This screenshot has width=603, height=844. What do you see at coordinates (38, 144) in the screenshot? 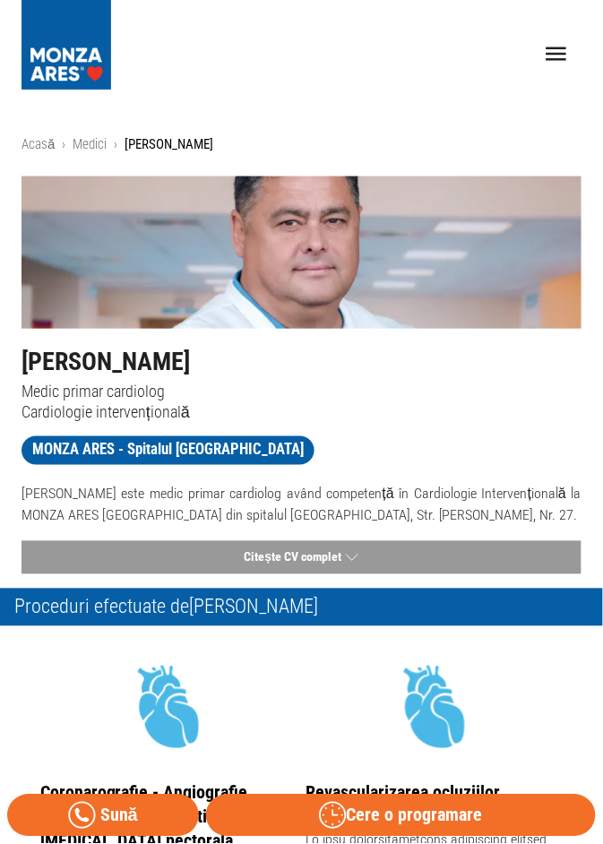
I see `a: Acasă` at bounding box center [38, 144].